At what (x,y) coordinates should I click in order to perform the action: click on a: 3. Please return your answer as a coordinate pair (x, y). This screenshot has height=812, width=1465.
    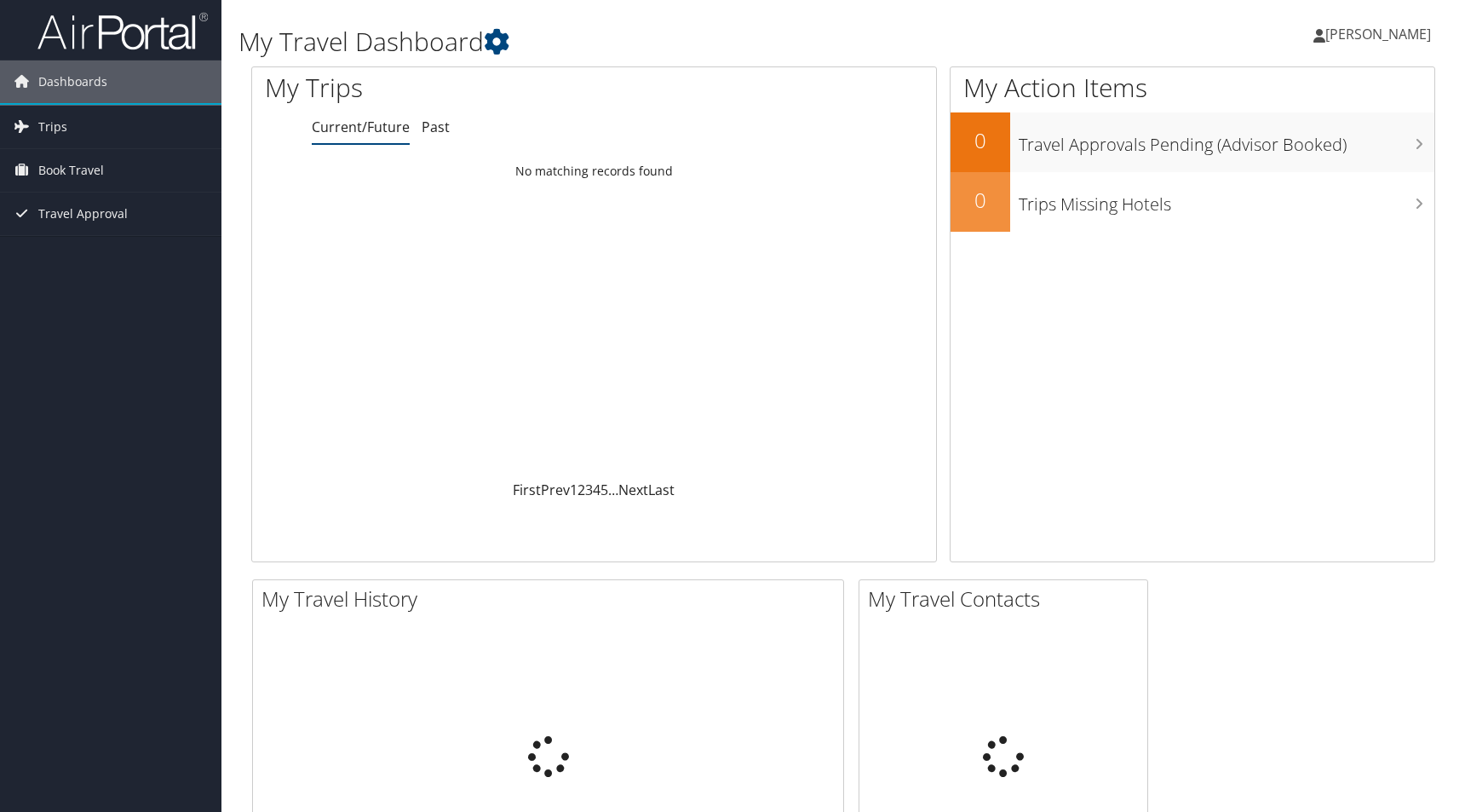
    Looking at the image, I should click on (589, 490).